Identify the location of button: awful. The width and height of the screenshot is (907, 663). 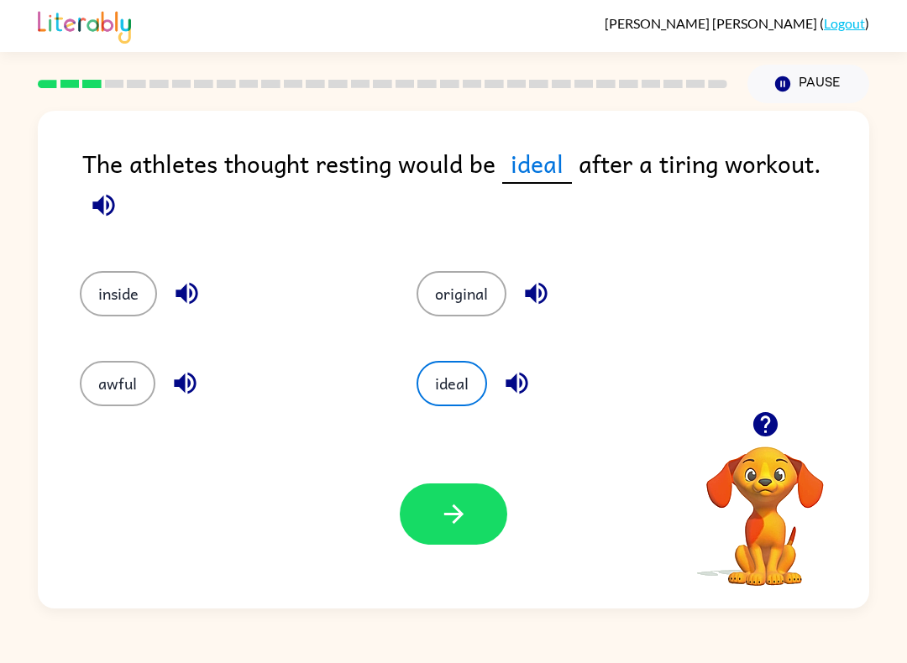
(118, 384).